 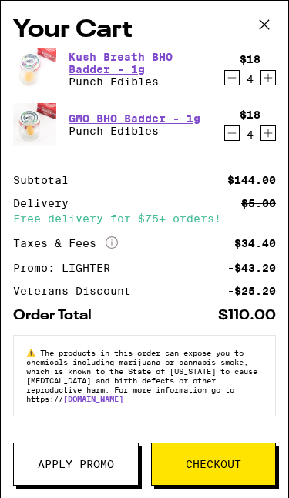 I want to click on button: Checkout, so click(x=213, y=464).